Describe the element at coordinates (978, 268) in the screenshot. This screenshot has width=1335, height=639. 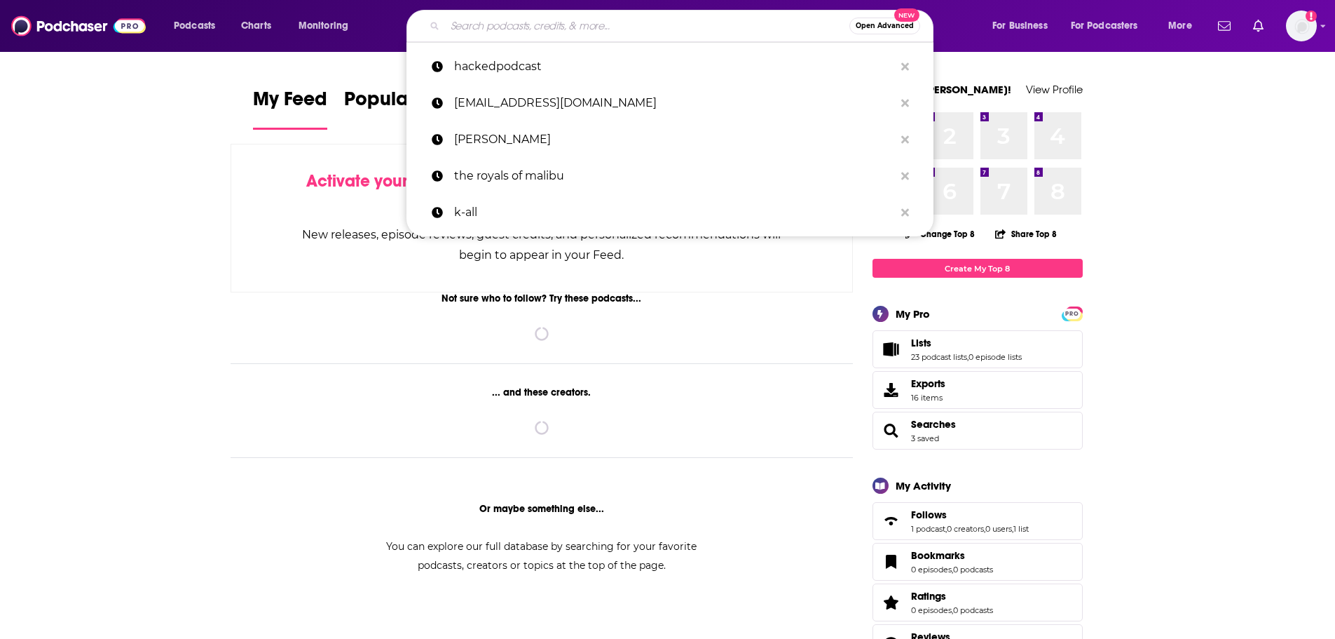
I see `a: Create My Top 8` at that location.